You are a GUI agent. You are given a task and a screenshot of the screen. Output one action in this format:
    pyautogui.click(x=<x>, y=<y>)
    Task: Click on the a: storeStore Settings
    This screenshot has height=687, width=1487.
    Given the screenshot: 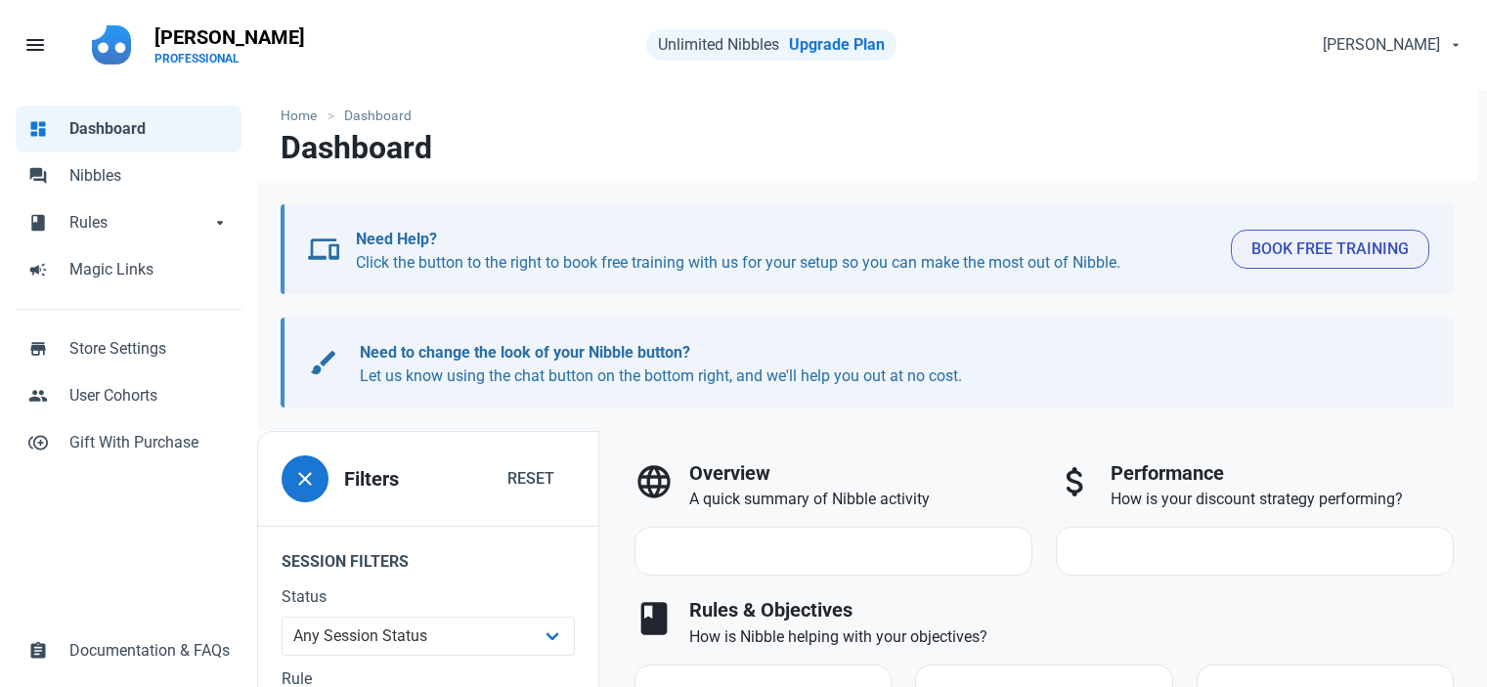 What is the action you would take?
    pyautogui.click(x=128, y=349)
    